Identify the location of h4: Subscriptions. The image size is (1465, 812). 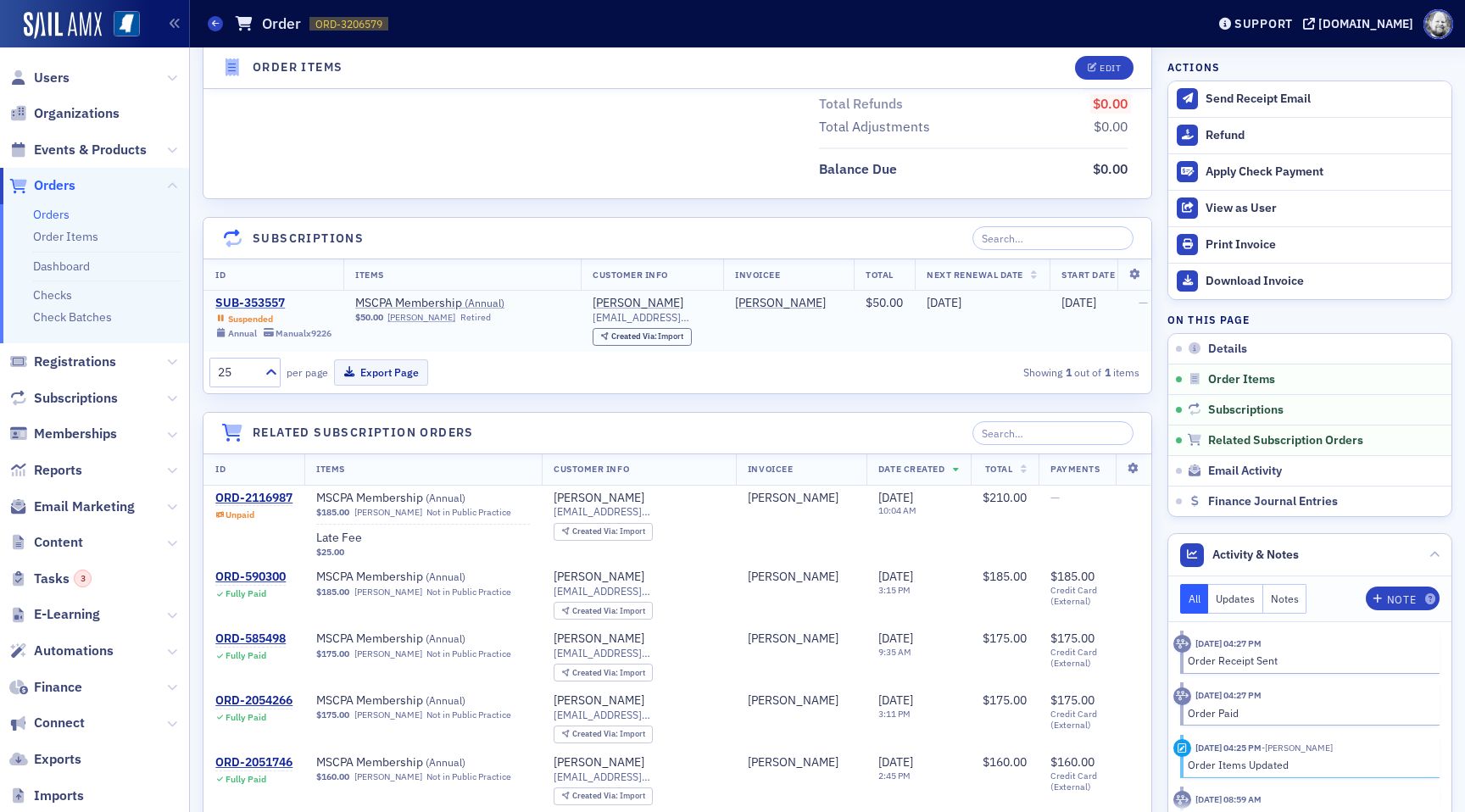
(308, 238).